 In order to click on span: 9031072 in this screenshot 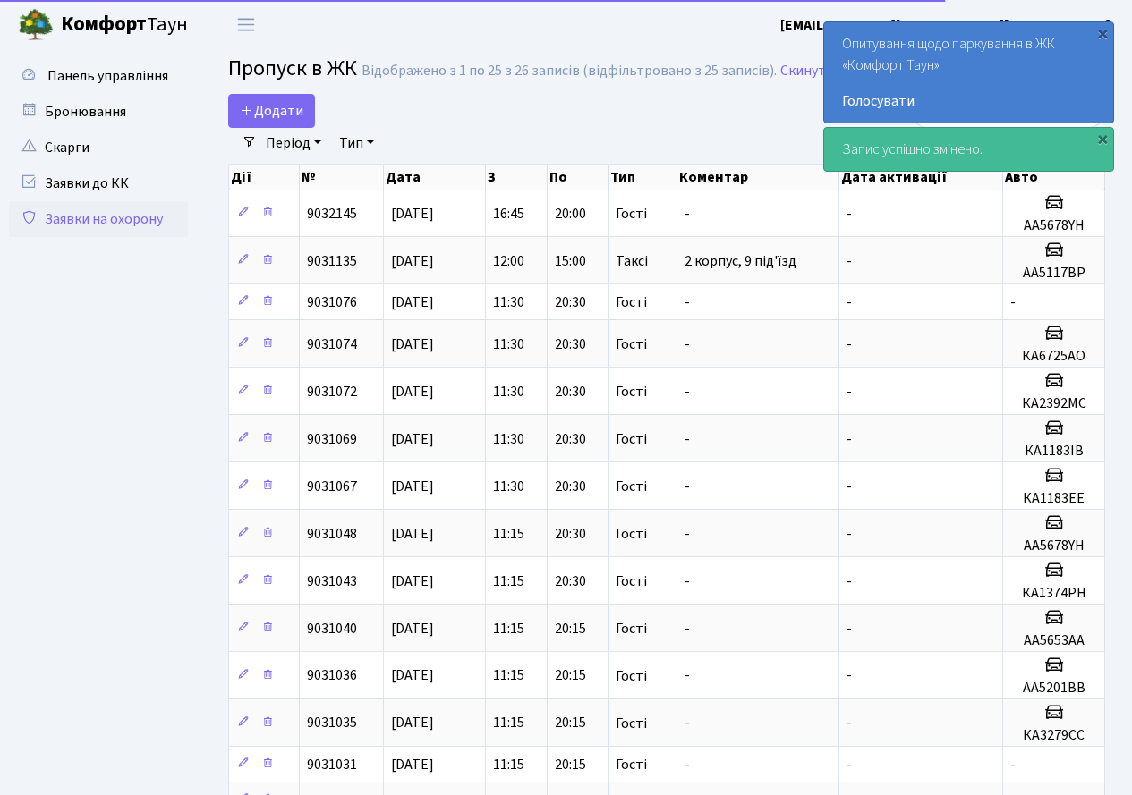, I will do `click(332, 392)`.